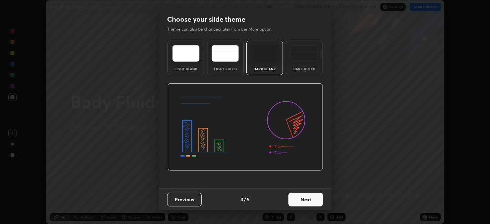  I want to click on h4: 3, so click(242, 199).